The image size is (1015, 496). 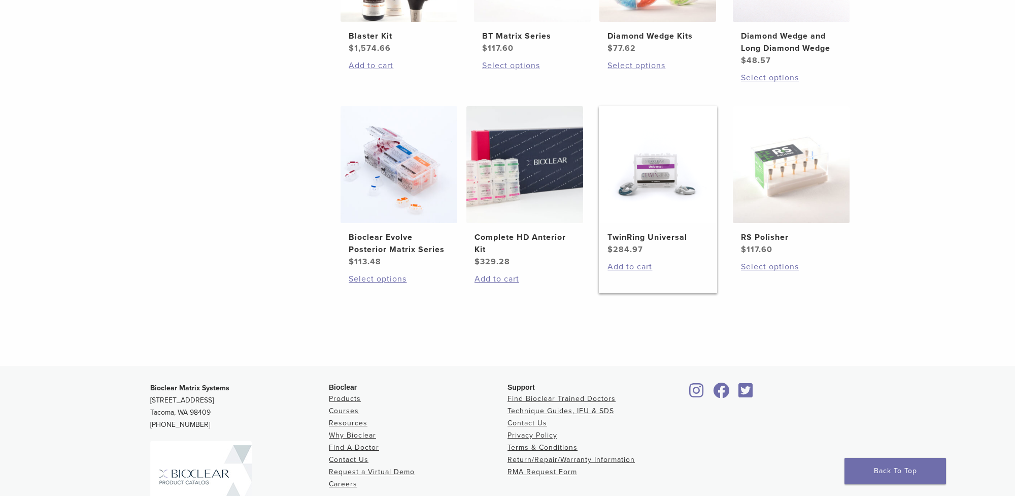 What do you see at coordinates (626, 249) in the screenshot?
I see `bdi: 284.97` at bounding box center [626, 249].